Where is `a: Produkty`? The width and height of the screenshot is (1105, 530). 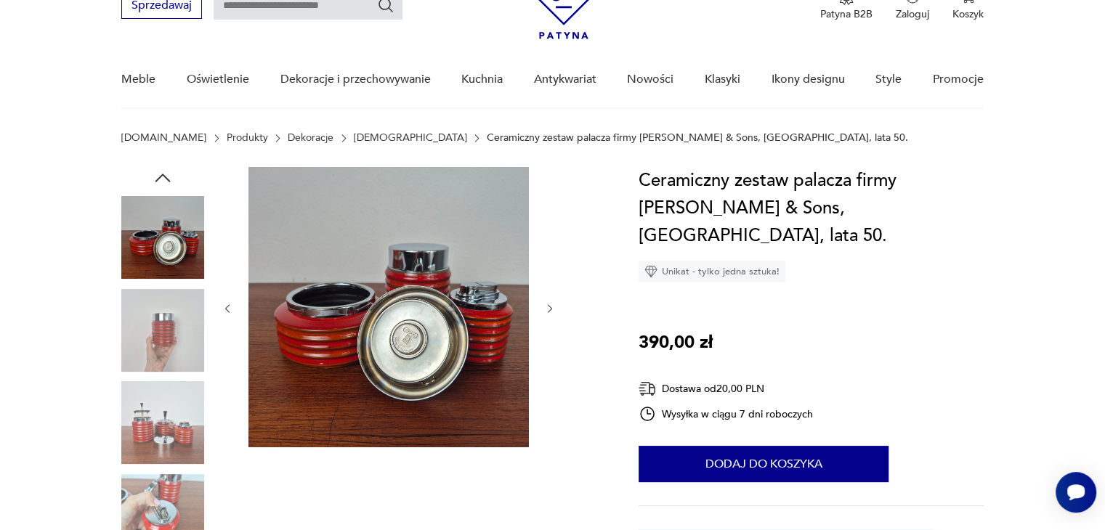
a: Produkty is located at coordinates (247, 138).